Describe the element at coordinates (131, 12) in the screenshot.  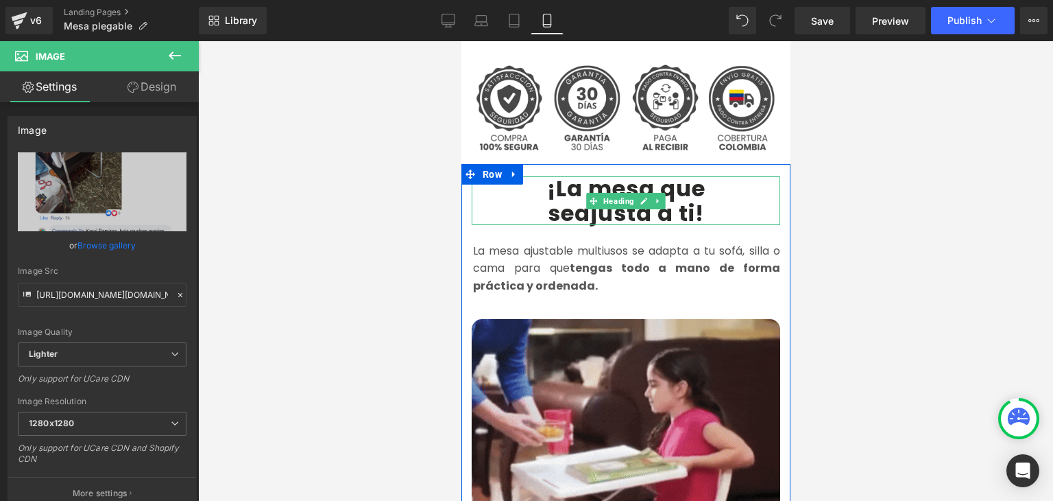
I see `a: Landing Pages` at that location.